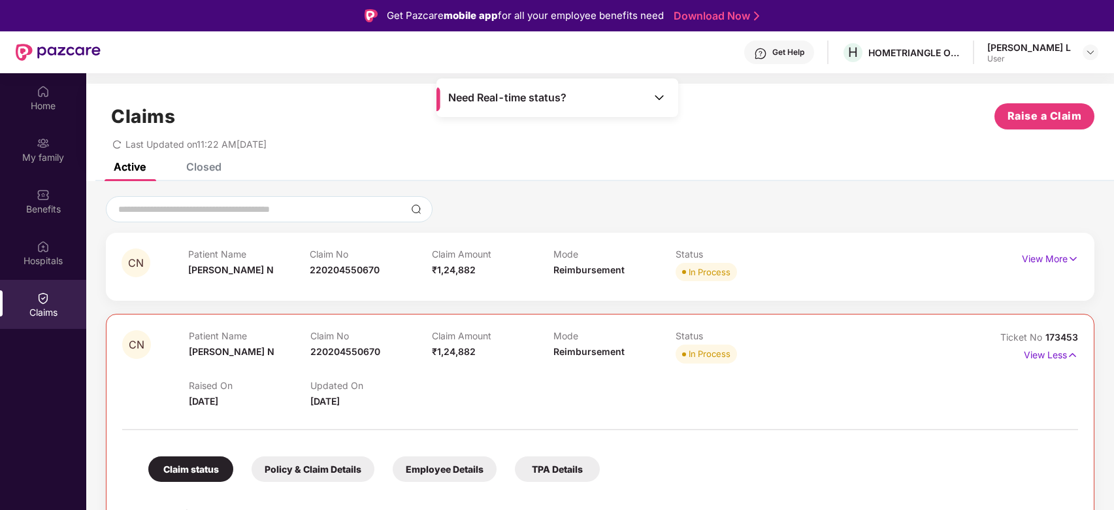 Image resolution: width=1114 pixels, height=510 pixels. I want to click on p: View More, so click(1050, 257).